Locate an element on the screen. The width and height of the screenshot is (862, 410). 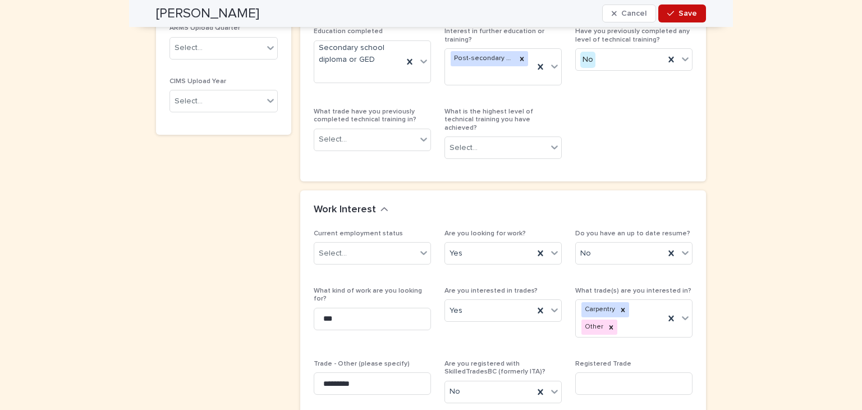
span: Save is located at coordinates (688, 13).